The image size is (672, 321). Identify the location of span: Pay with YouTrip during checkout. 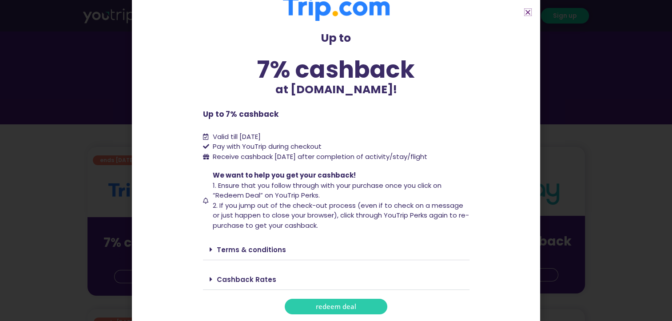
(266, 146).